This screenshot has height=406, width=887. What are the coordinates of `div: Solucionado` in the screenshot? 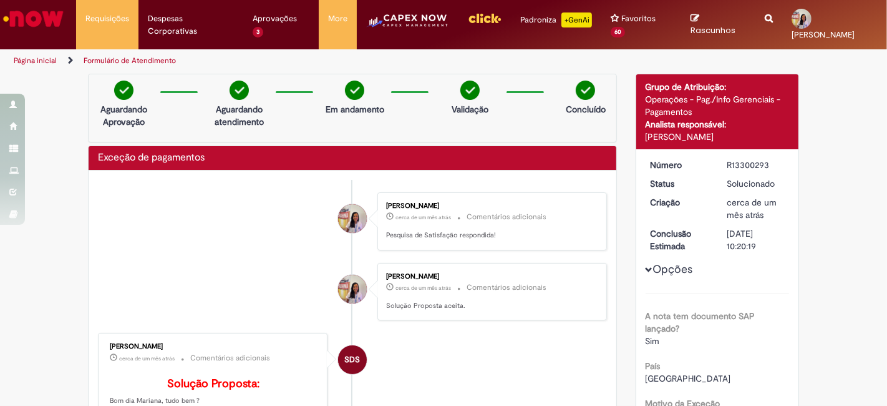 It's located at (756, 183).